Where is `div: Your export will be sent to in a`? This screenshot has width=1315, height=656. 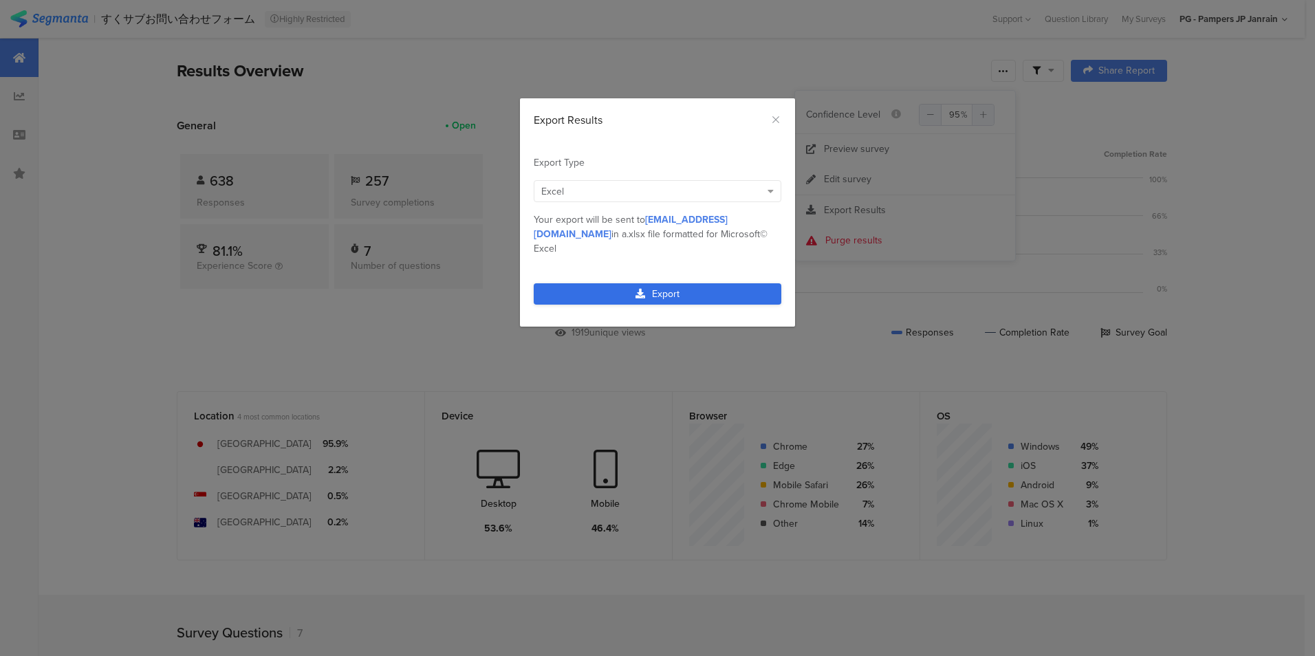 div: Your export will be sent to in a is located at coordinates (657, 234).